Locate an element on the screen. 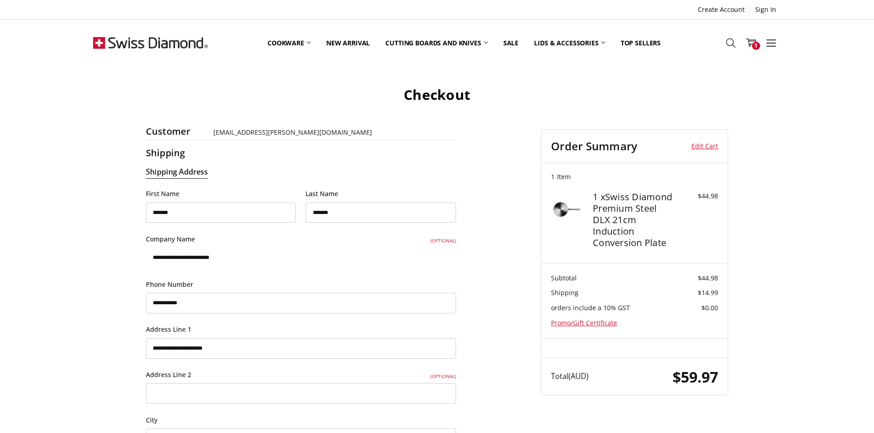  span: Subtotal is located at coordinates (564, 278).